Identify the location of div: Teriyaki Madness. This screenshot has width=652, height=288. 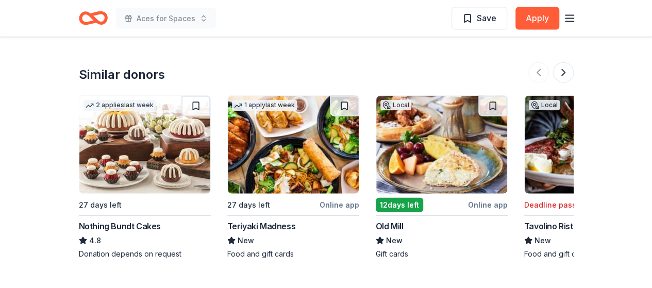
(261, 226).